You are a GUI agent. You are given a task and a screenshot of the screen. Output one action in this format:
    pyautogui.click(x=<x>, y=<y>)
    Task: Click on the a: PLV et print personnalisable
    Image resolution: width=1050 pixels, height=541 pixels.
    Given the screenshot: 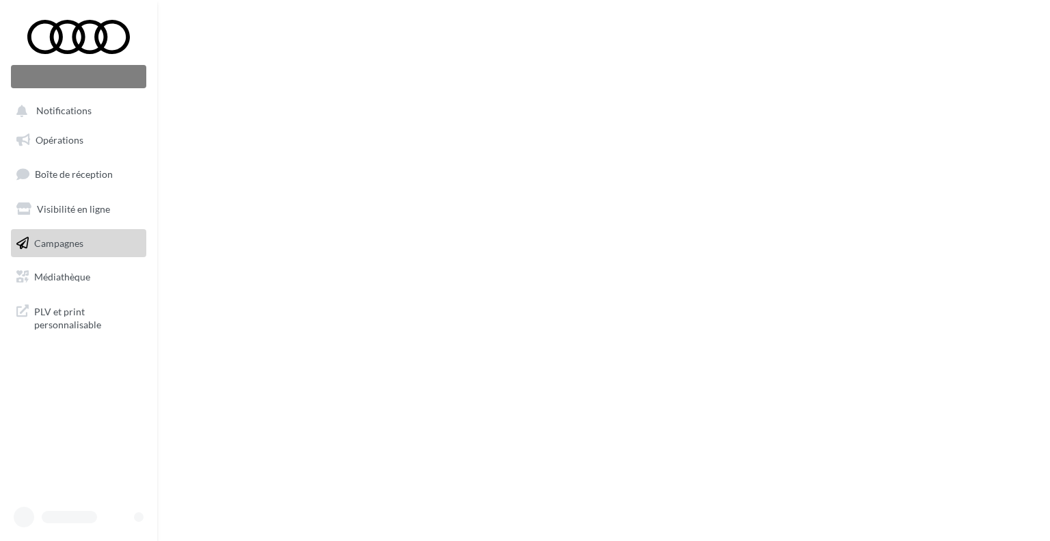 What is the action you would take?
    pyautogui.click(x=79, y=316)
    